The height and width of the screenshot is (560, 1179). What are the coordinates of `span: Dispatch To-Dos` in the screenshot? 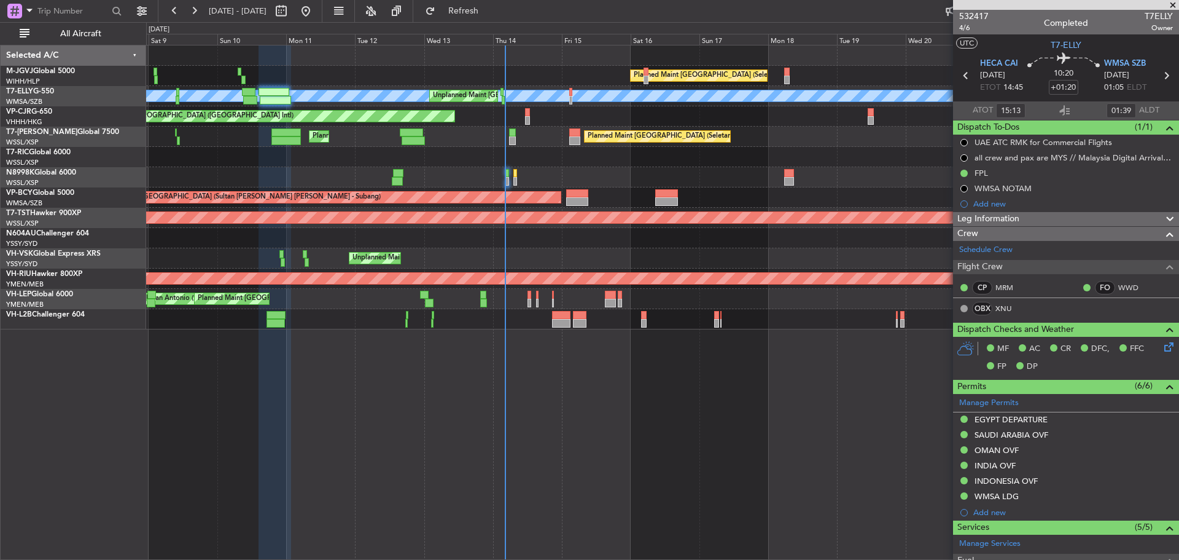 It's located at (988, 127).